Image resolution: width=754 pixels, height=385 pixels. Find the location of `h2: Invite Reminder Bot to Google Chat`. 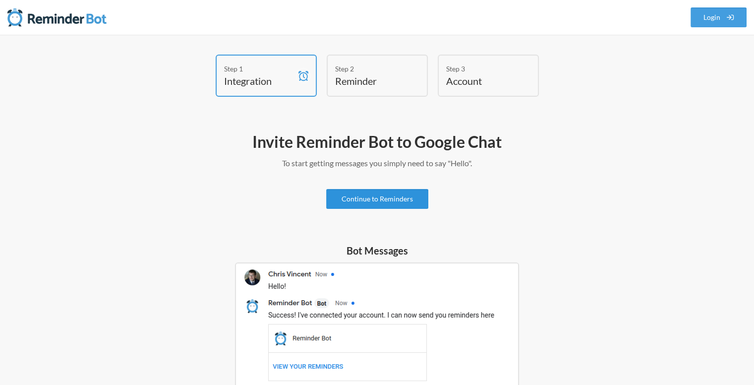

h2: Invite Reminder Bot to Google Chat is located at coordinates (377, 142).